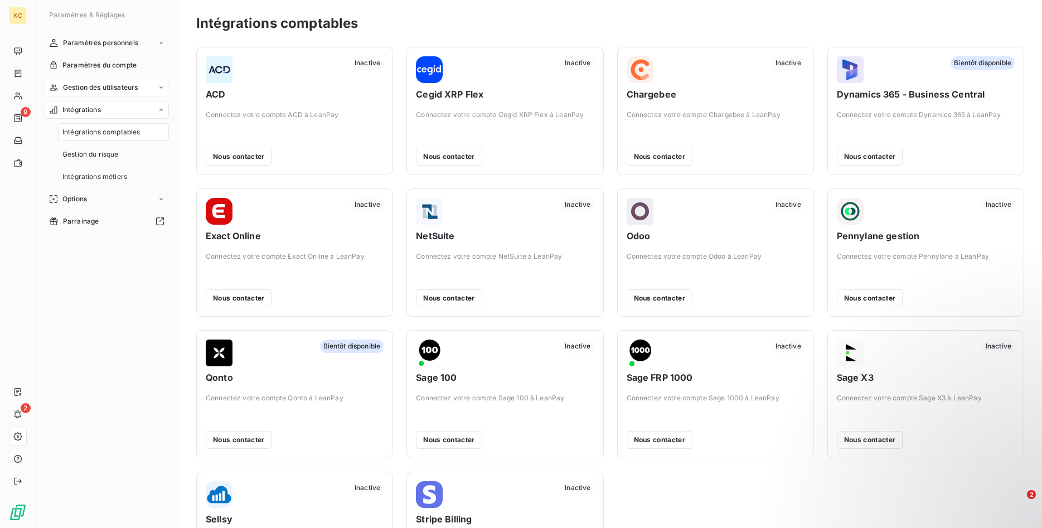 The image size is (1042, 528). What do you see at coordinates (850, 353) in the screenshot?
I see `img: Sage X3 logo` at bounding box center [850, 353].